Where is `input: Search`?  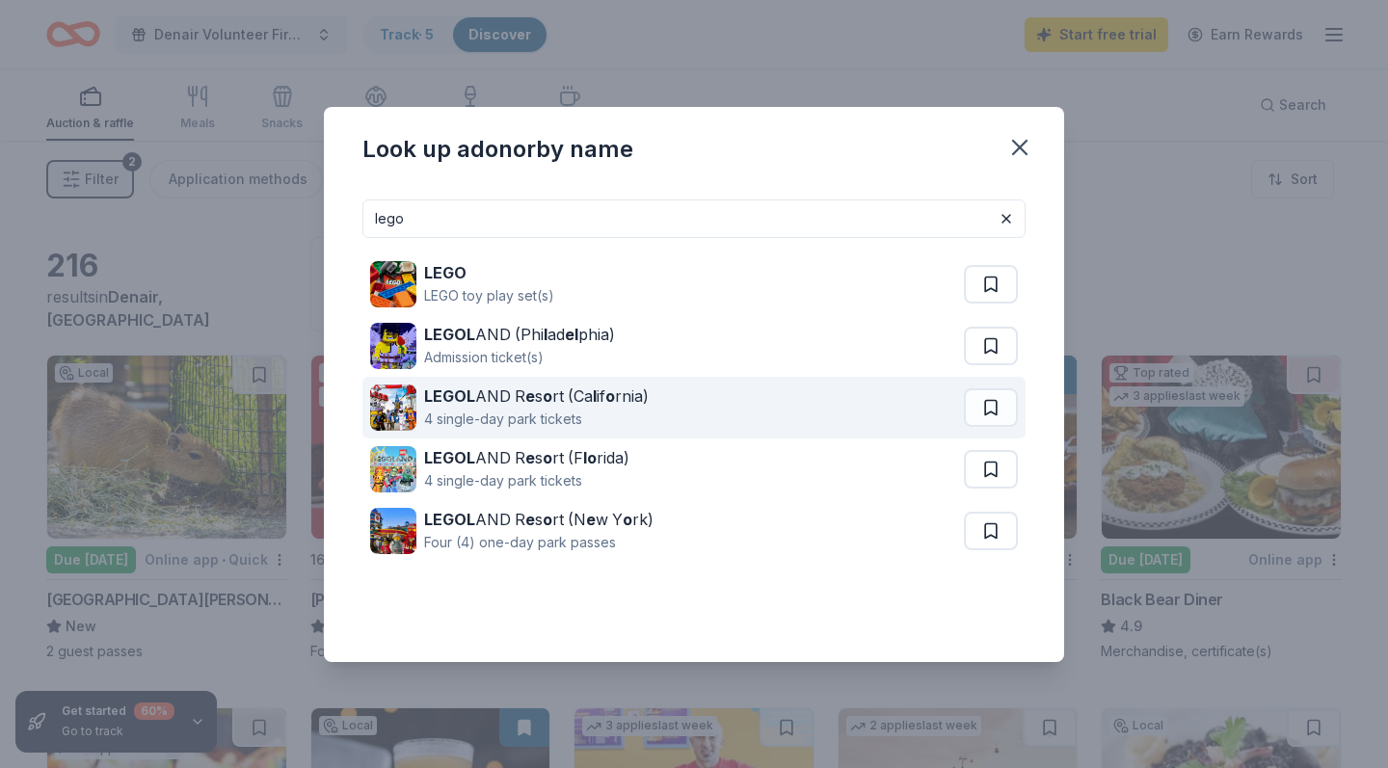 input: Search is located at coordinates (694, 219).